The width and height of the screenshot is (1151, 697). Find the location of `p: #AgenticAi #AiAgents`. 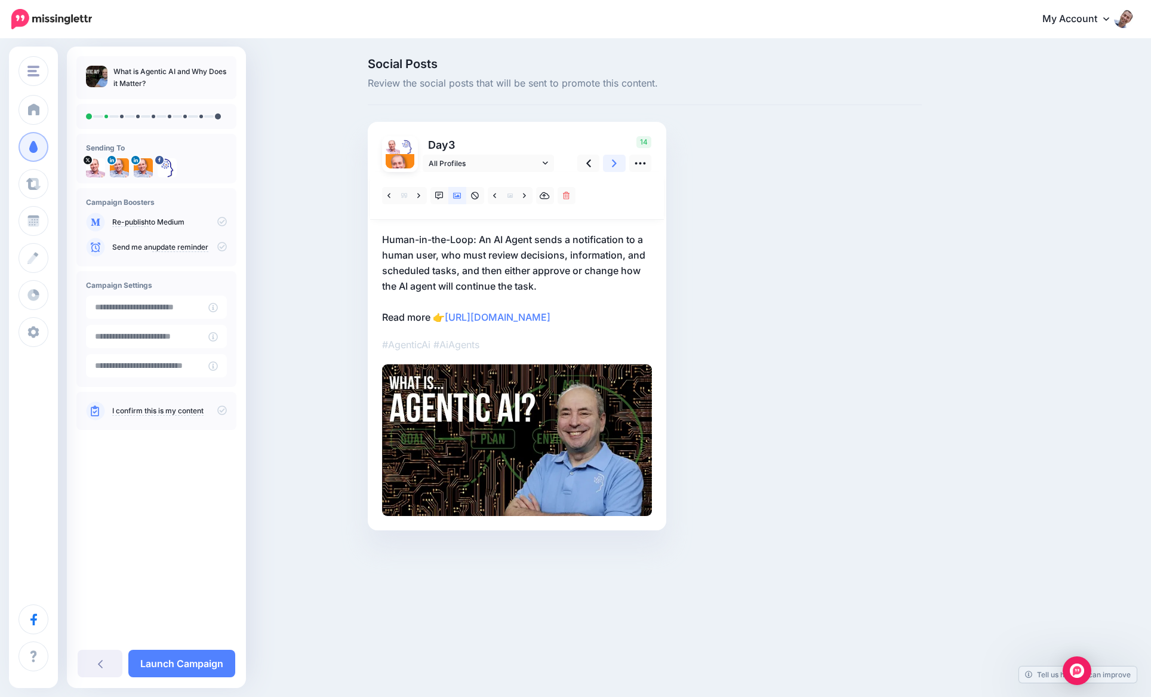

p: #AgenticAi #AiAgents is located at coordinates (517, 344).